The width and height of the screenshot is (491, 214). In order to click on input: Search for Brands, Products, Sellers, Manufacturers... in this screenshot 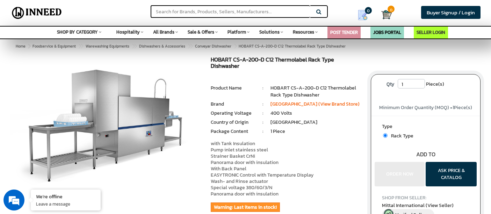, I will do `click(230, 12)`.